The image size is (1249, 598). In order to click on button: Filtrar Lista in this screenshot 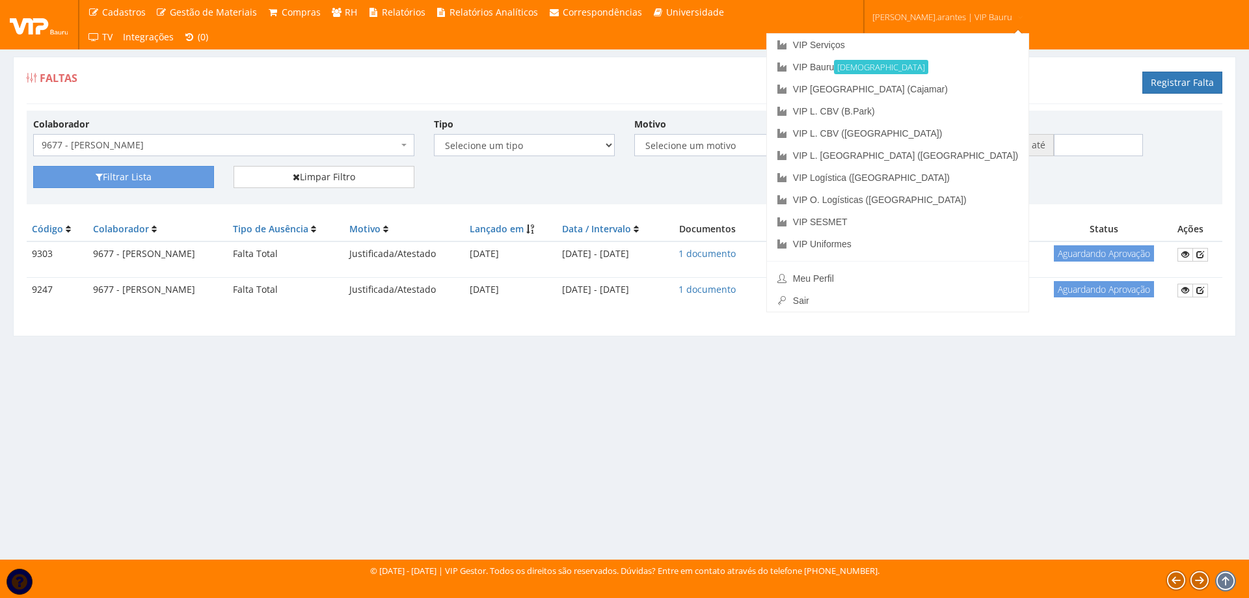, I will do `click(124, 177)`.